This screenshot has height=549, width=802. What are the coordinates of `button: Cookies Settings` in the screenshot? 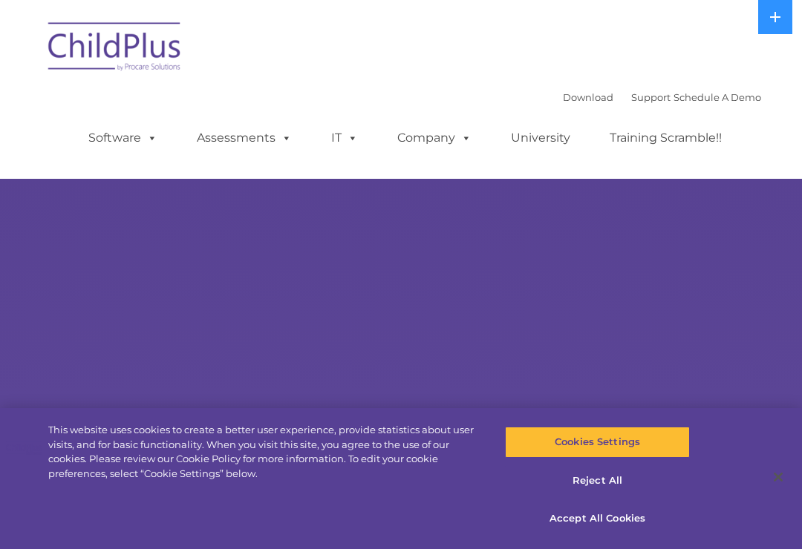 It's located at (597, 442).